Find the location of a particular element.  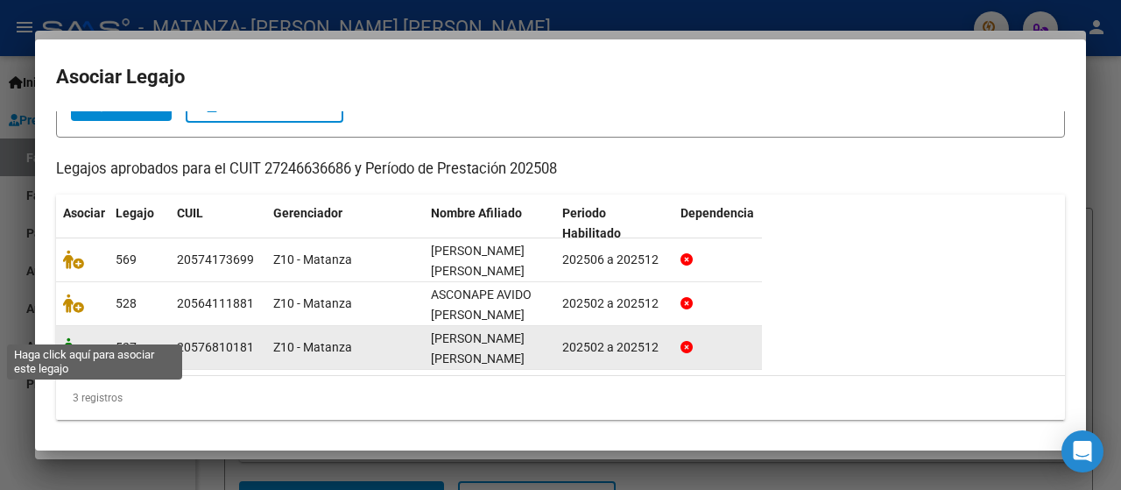

span: 569 is located at coordinates (126, 259).